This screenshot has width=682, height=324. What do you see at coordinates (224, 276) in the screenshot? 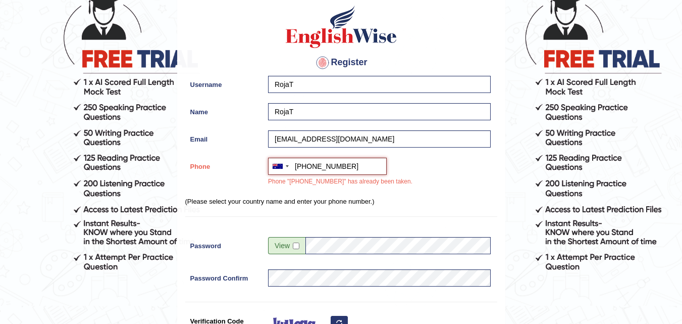
I see `label: Password Confirm` at bounding box center [224, 276].